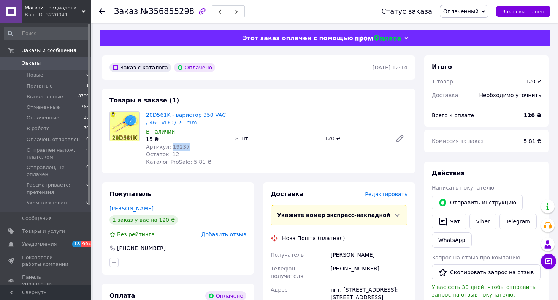 The height and width of the screenshot is (300, 558). What do you see at coordinates (532, 115) in the screenshot?
I see `b: 120 ₴` at bounding box center [532, 115].